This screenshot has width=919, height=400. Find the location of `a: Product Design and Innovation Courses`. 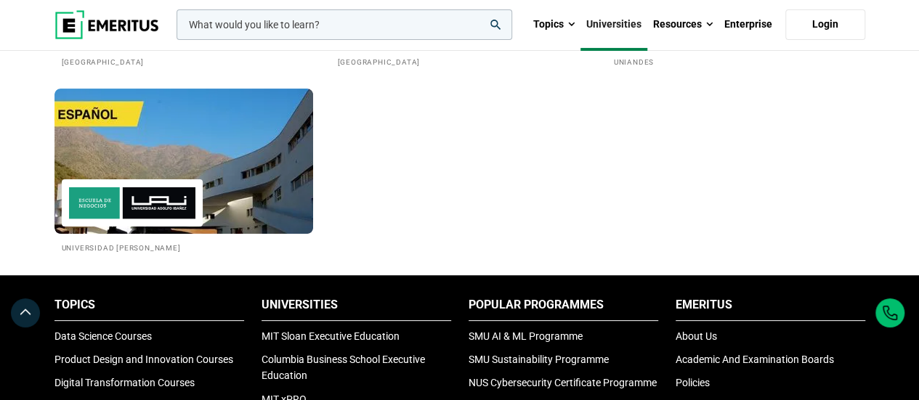

a: Product Design and Innovation Courses is located at coordinates (144, 360).